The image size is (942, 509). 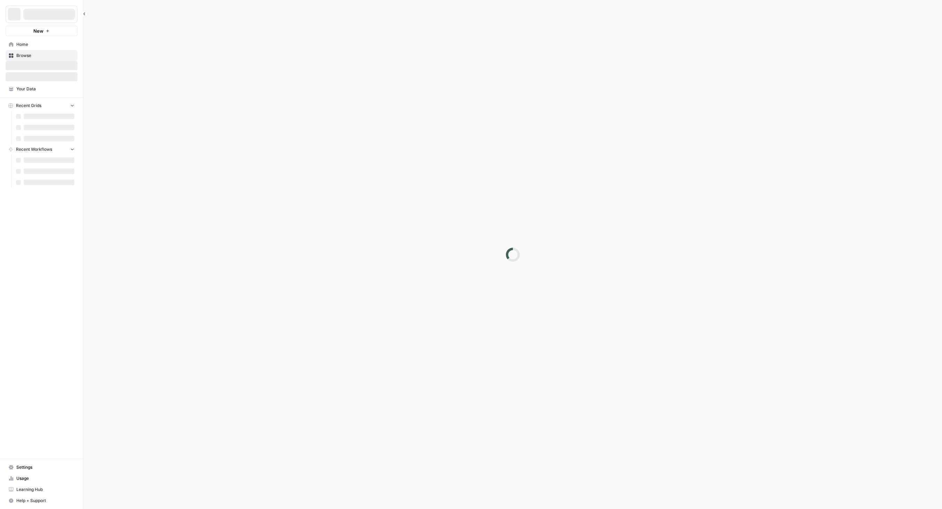 What do you see at coordinates (29, 106) in the screenshot?
I see `span: Recent Grids` at bounding box center [29, 106].